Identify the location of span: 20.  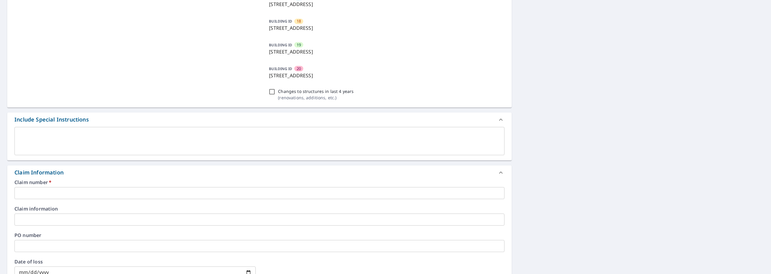
(299, 69).